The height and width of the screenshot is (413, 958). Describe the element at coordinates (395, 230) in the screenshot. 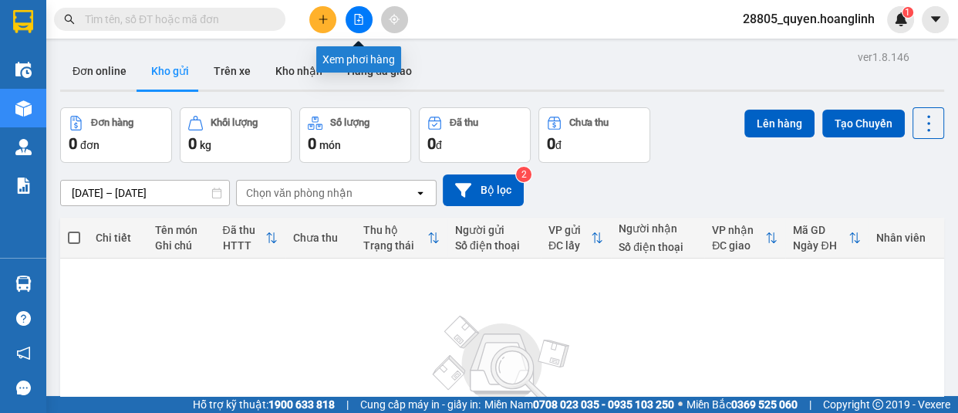

I see `div: Thu hộ` at that location.